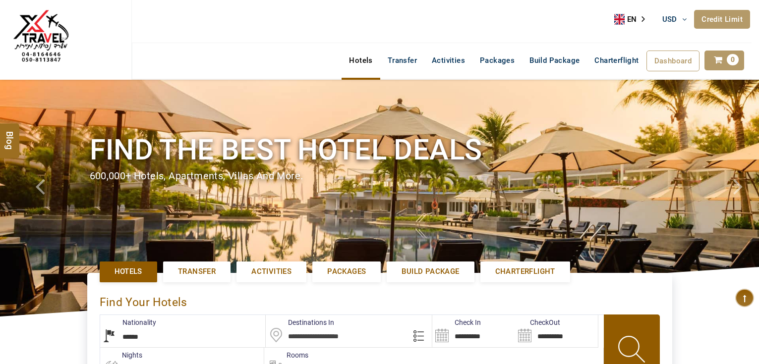 This screenshot has height=364, width=759. I want to click on span: 0, so click(732, 59).